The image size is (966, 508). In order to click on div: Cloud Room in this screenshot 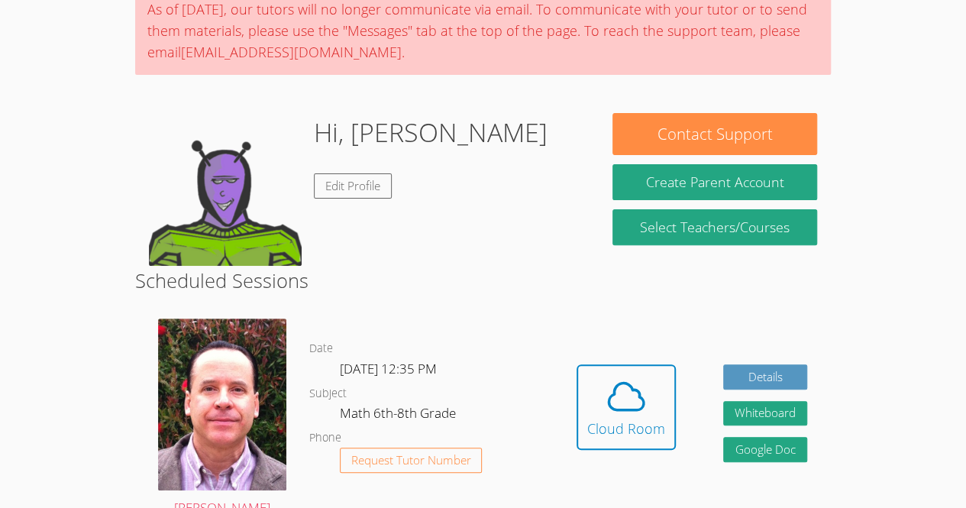, I will do `click(626, 429)`.